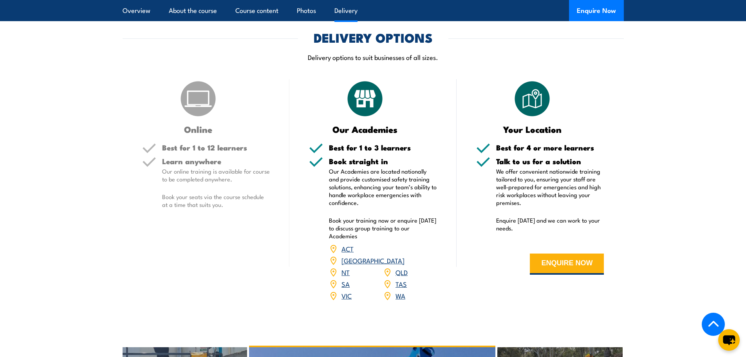  What do you see at coordinates (402, 272) in the screenshot?
I see `a: QLD` at bounding box center [402, 272].